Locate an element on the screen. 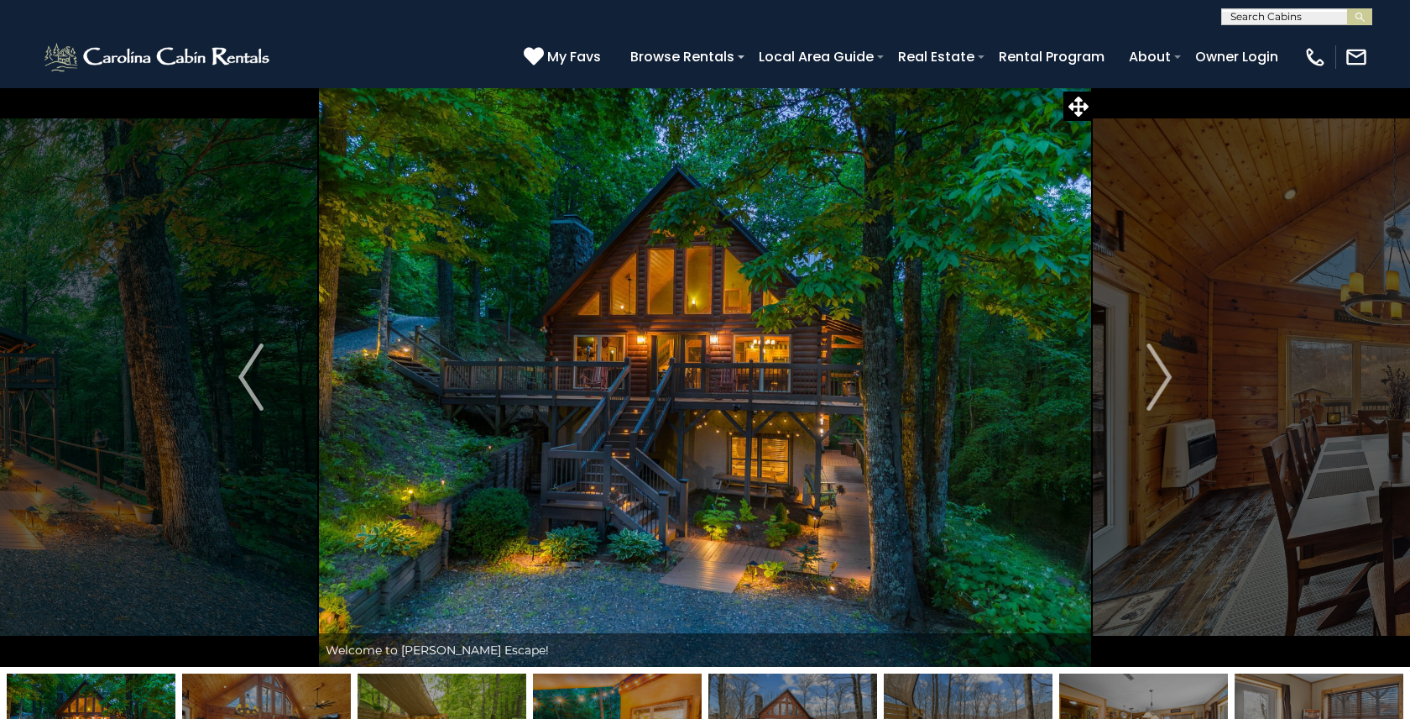 This screenshot has width=1410, height=719. a: About is located at coordinates (1150, 56).